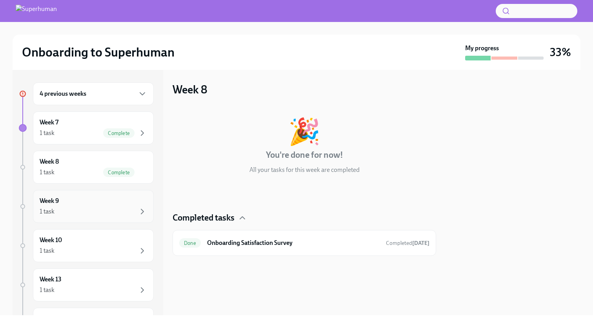  I want to click on div: 4 previous weeks, so click(93, 94).